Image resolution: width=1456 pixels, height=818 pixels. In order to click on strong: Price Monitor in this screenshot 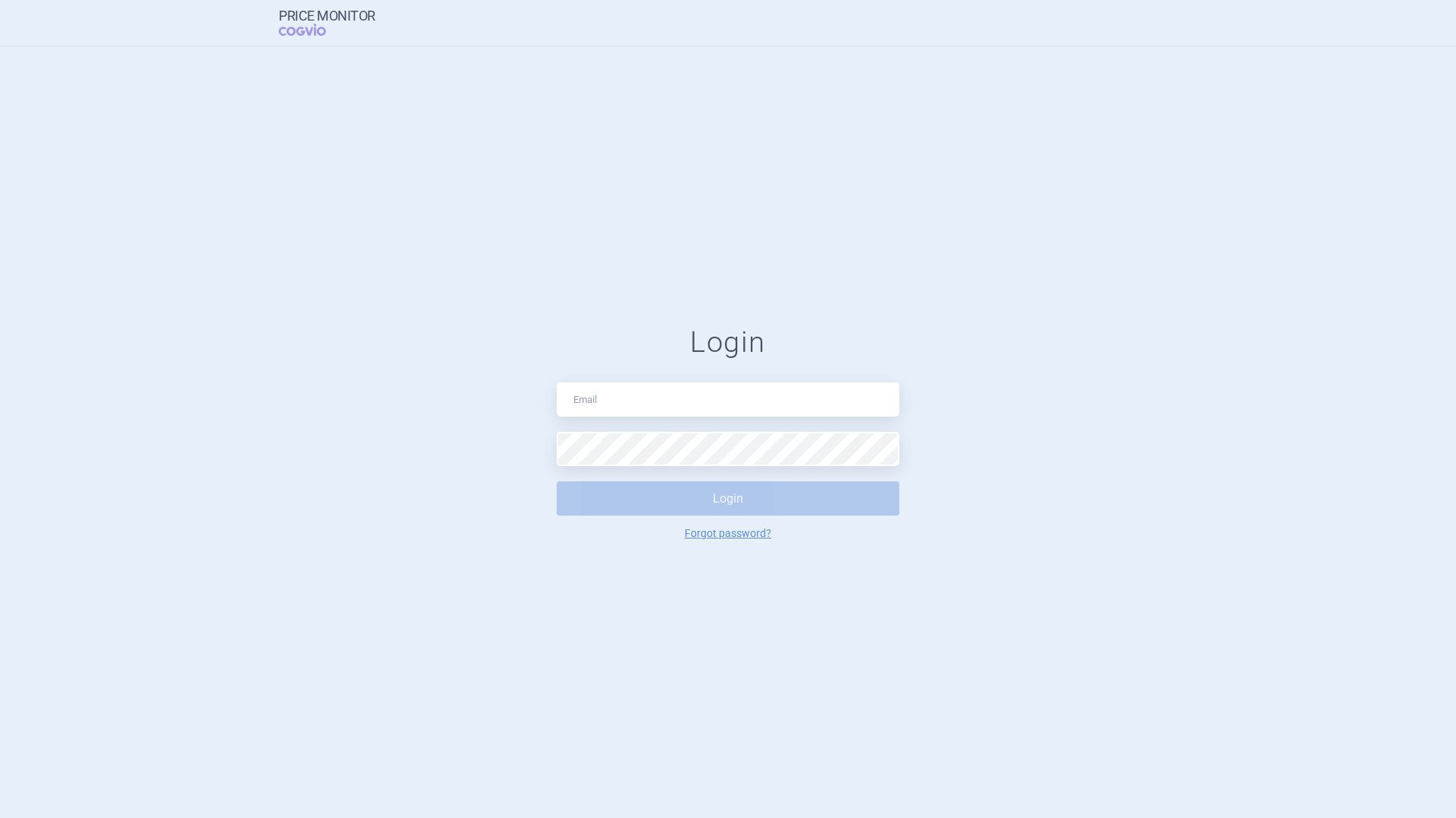, I will do `click(326, 16)`.